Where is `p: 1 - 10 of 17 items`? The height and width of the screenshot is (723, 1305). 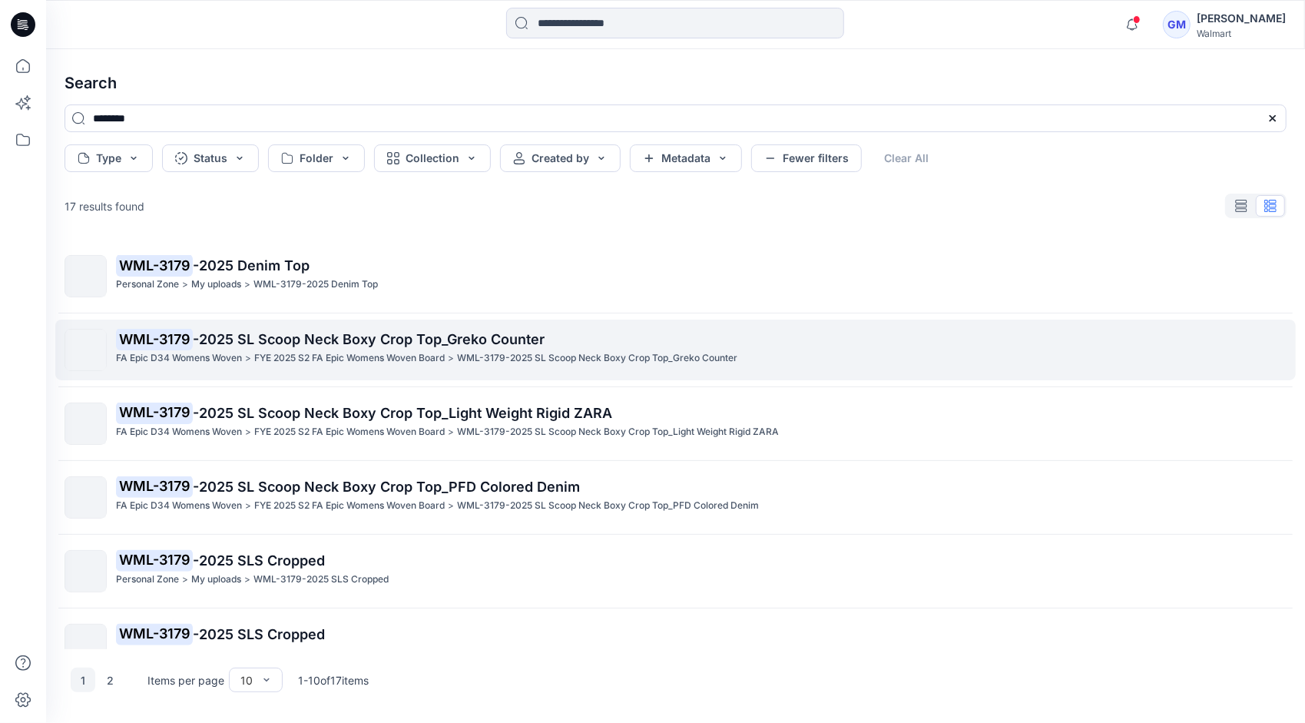 p: 1 - 10 of 17 items is located at coordinates (333, 680).